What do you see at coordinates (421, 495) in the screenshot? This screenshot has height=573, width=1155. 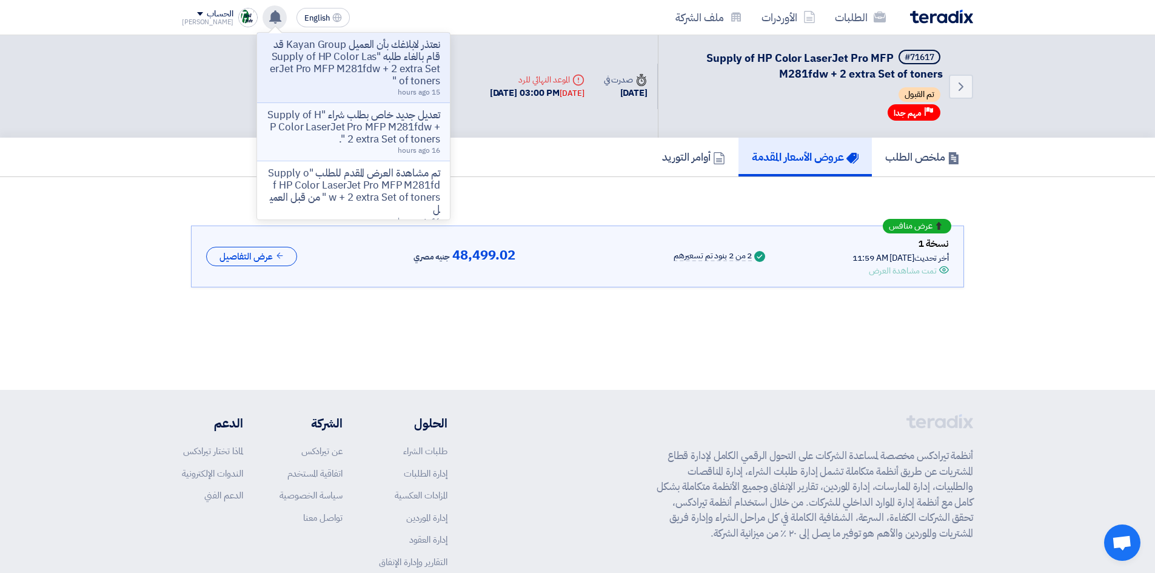 I see `a: المزادات العكسية` at bounding box center [421, 495].